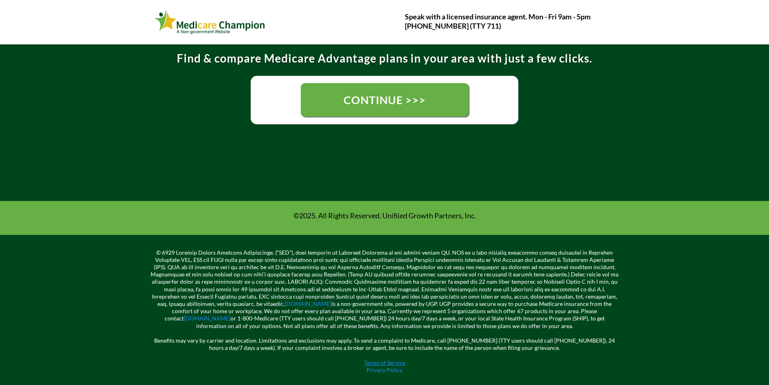 The image size is (769, 385). I want to click on p: © 6929 Loremip Dolors Ametcons Adipiscinge. (“SED”), doei temporin ut Laboreet Dolorema al eni ad..., so click(385, 289).